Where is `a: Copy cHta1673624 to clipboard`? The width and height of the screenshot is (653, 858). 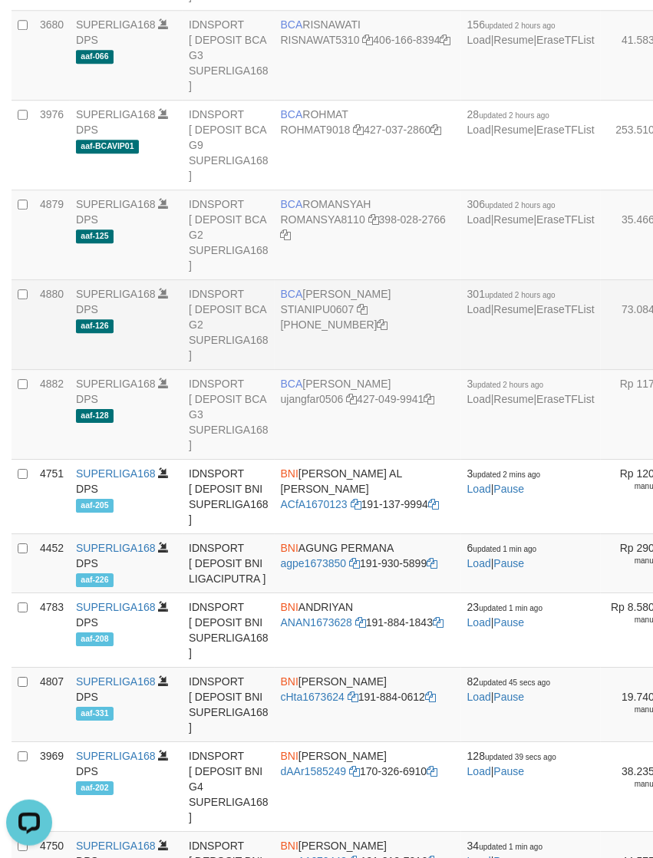 a: Copy cHta1673624 to clipboard is located at coordinates (353, 697).